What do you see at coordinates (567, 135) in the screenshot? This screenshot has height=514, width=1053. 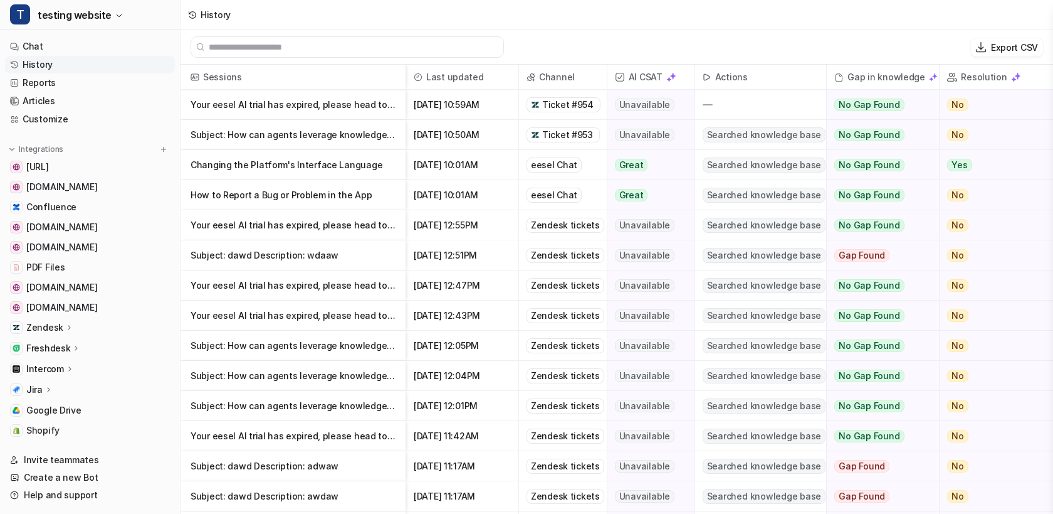 I see `span: Ticket #953` at bounding box center [567, 135].